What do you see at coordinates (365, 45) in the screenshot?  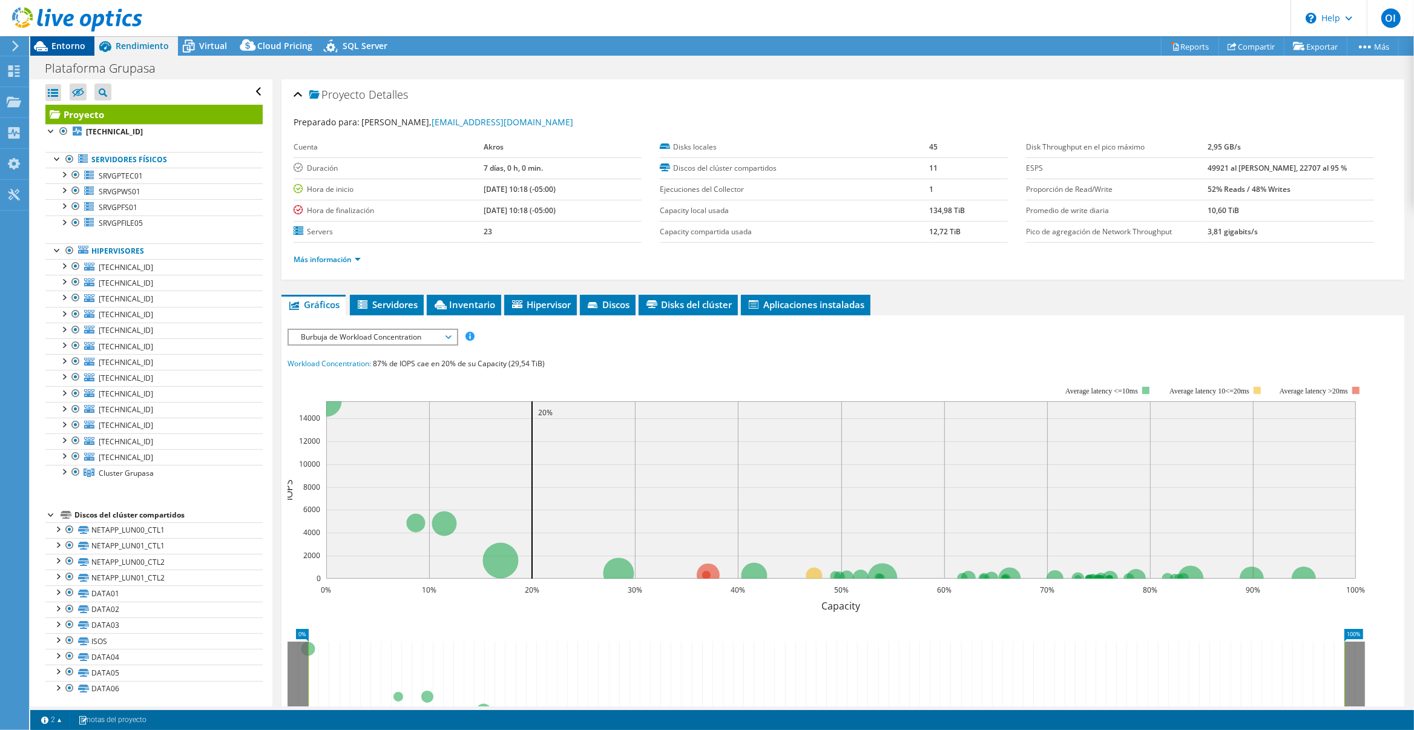 I see `span: SQL Server` at bounding box center [365, 45].